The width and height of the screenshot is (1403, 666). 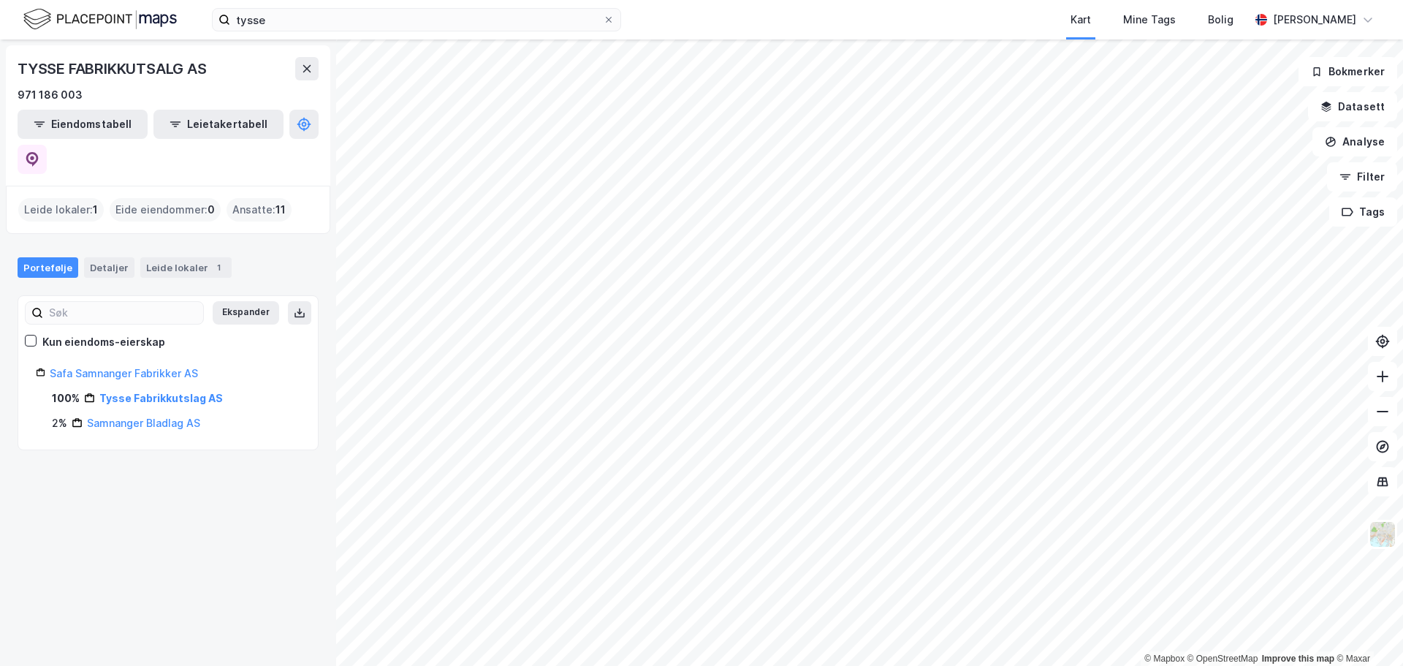 I want to click on a: Safa Samnanger Fabrikker AS, so click(x=124, y=373).